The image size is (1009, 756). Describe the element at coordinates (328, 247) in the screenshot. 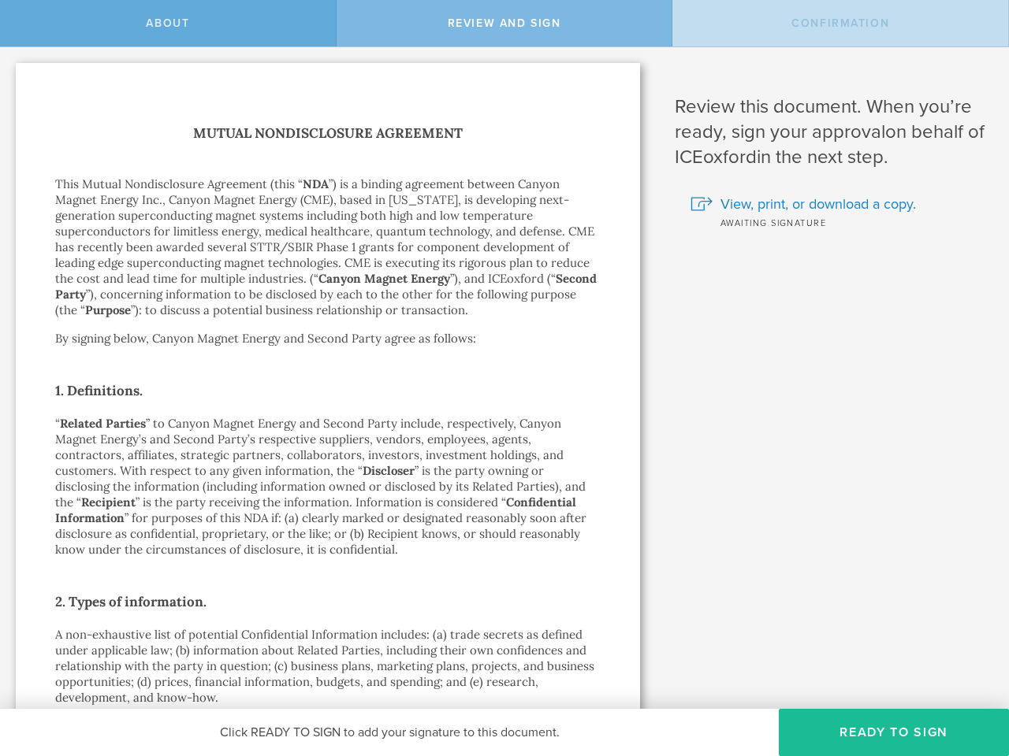

I see `p: This Mutual Nondisclosure Agreement (this “ ”) is a binding agreement between Canyon Magnet Energ...` at that location.